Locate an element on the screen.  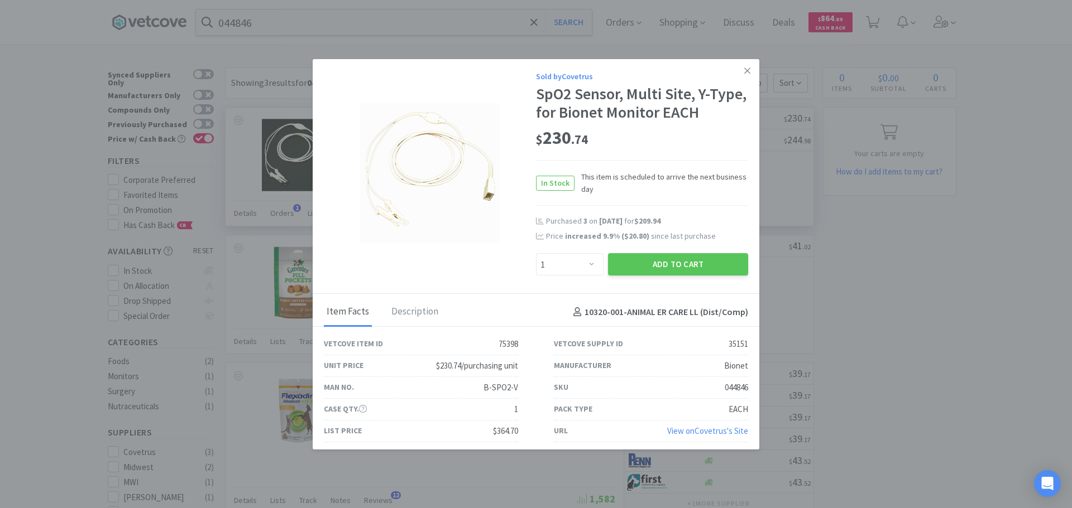
a: View onCovetrus's Site is located at coordinates (707, 431).